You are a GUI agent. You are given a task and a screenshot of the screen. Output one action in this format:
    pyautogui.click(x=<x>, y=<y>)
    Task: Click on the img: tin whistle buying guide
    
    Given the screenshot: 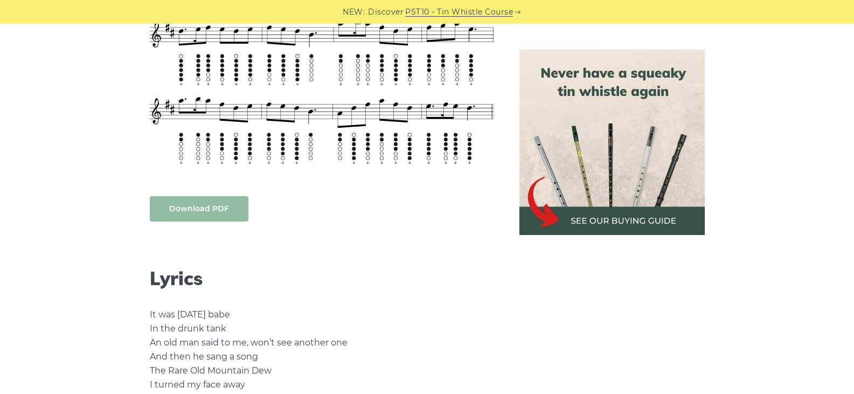 What is the action you would take?
    pyautogui.click(x=612, y=142)
    